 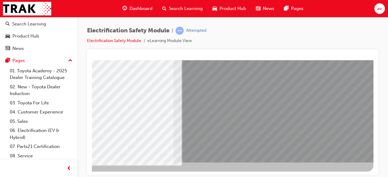 I want to click on a: guage-iconDashboard, so click(x=137, y=8).